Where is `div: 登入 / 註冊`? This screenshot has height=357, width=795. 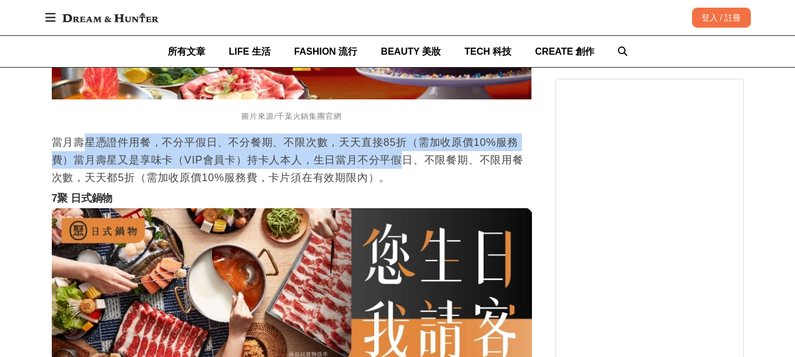 div: 登入 / 註冊 is located at coordinates (721, 18).